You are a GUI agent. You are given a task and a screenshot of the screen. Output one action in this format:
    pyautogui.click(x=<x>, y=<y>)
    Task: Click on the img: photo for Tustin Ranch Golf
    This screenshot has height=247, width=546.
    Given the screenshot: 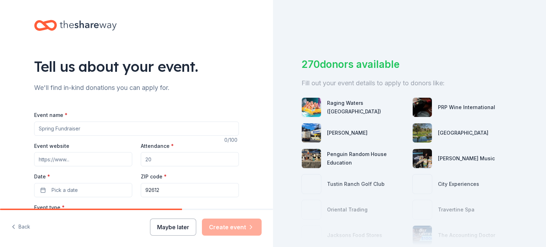 What is the action you would take?
    pyautogui.click(x=422, y=133)
    